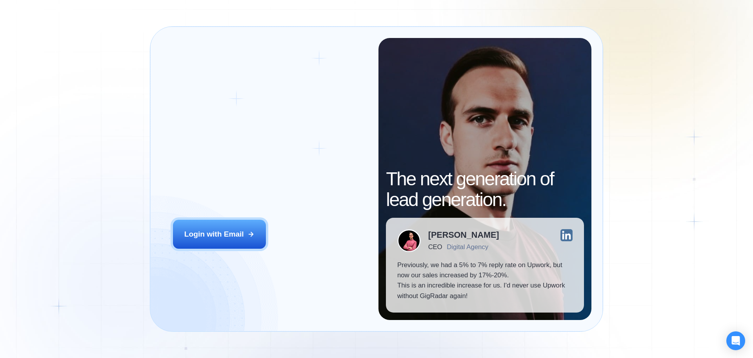  What do you see at coordinates (214, 234) in the screenshot?
I see `div: Login with Email` at bounding box center [214, 234].